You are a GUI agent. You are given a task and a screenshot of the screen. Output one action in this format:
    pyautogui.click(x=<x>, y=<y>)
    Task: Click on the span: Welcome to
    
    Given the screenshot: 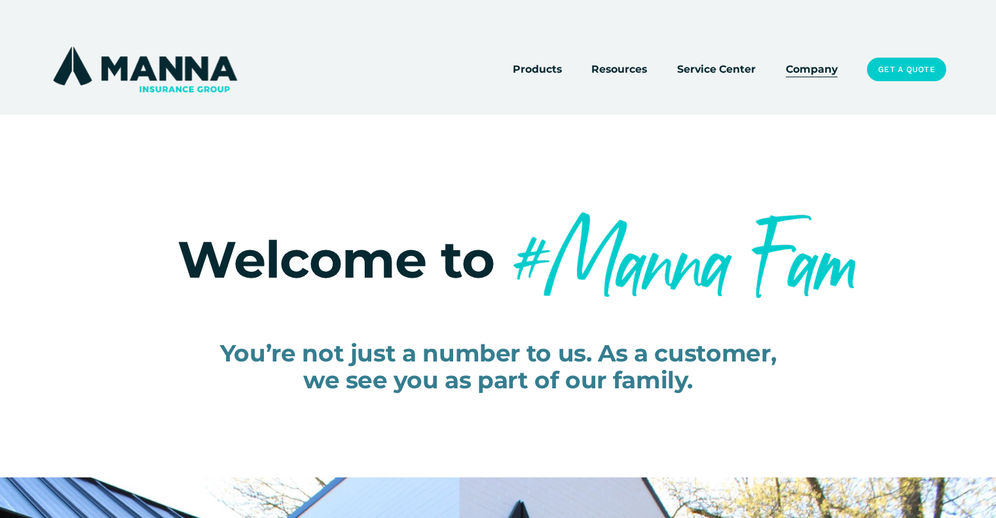 What is the action you would take?
    pyautogui.click(x=336, y=259)
    